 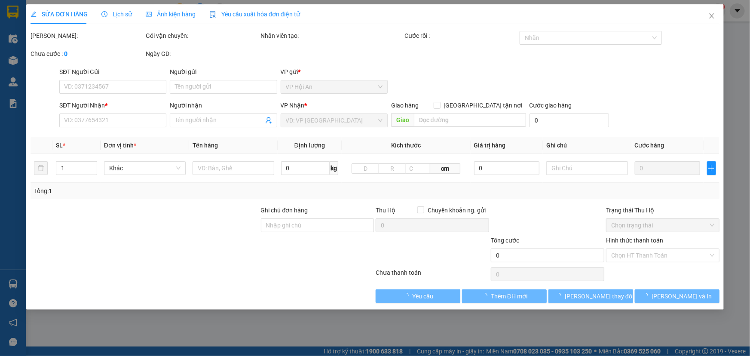 I want to click on div: Tổng: 1, so click(x=162, y=191).